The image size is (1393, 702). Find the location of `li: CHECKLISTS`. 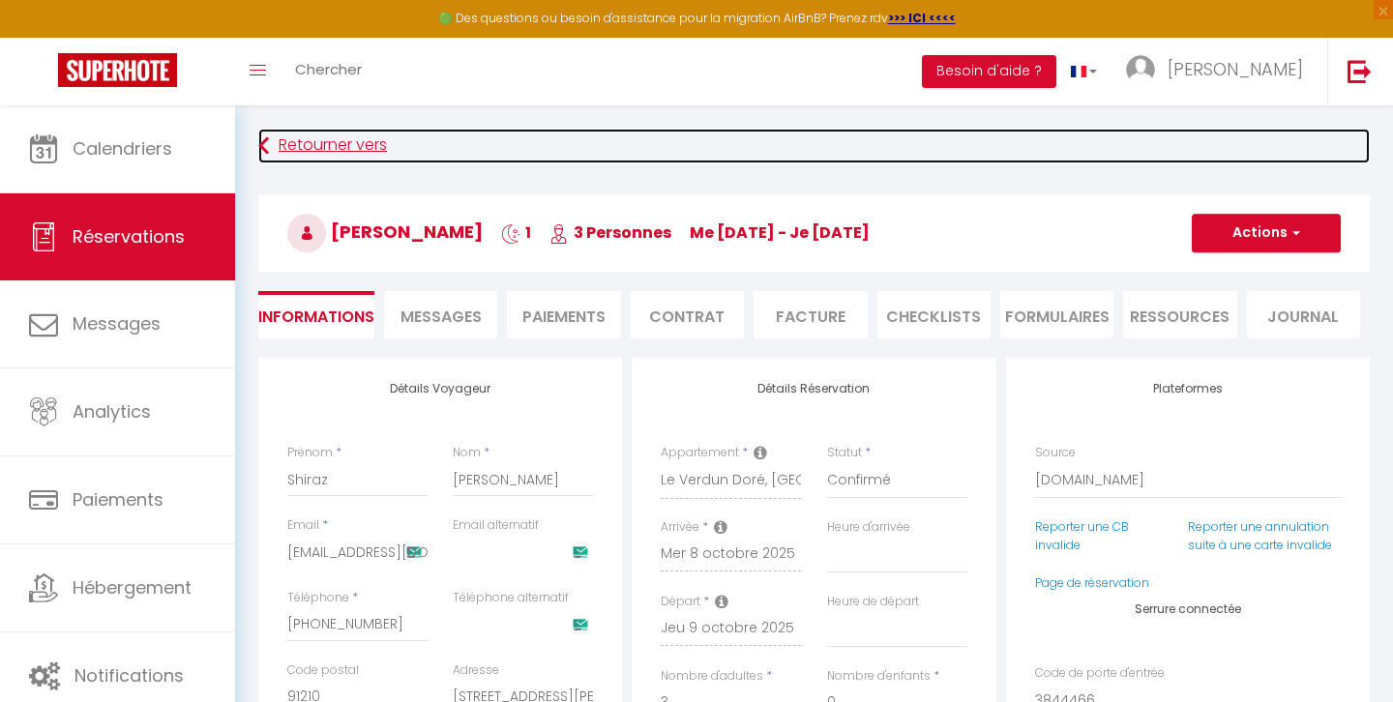

li: CHECKLISTS is located at coordinates (933, 314).